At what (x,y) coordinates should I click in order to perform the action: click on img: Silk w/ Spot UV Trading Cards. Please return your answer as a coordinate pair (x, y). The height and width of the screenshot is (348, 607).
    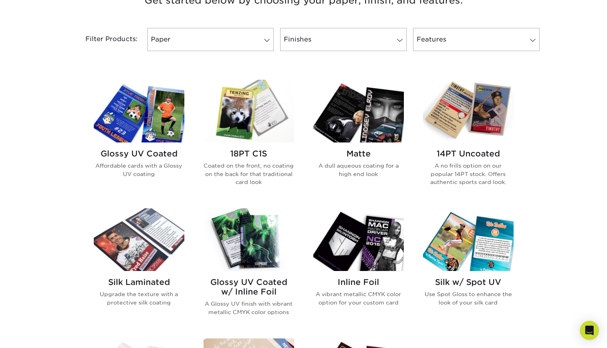
    Looking at the image, I should click on (468, 239).